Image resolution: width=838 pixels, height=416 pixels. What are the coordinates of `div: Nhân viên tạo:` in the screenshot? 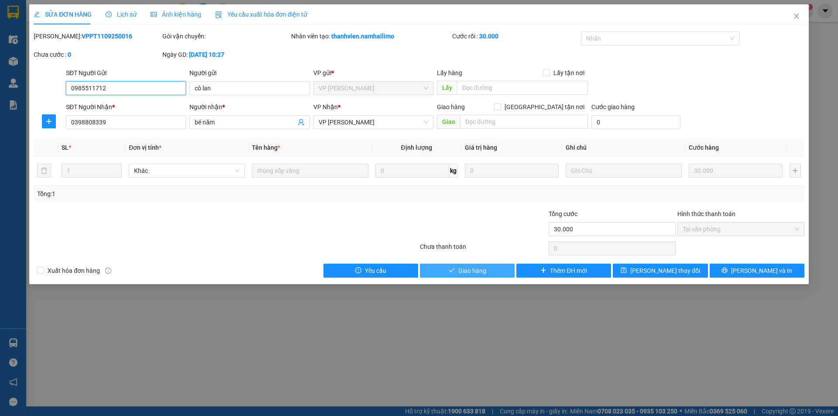 It's located at (370, 36).